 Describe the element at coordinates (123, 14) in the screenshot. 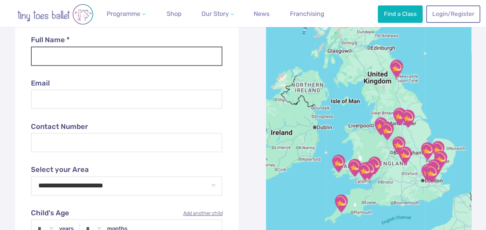

I see `span: Programme` at that location.